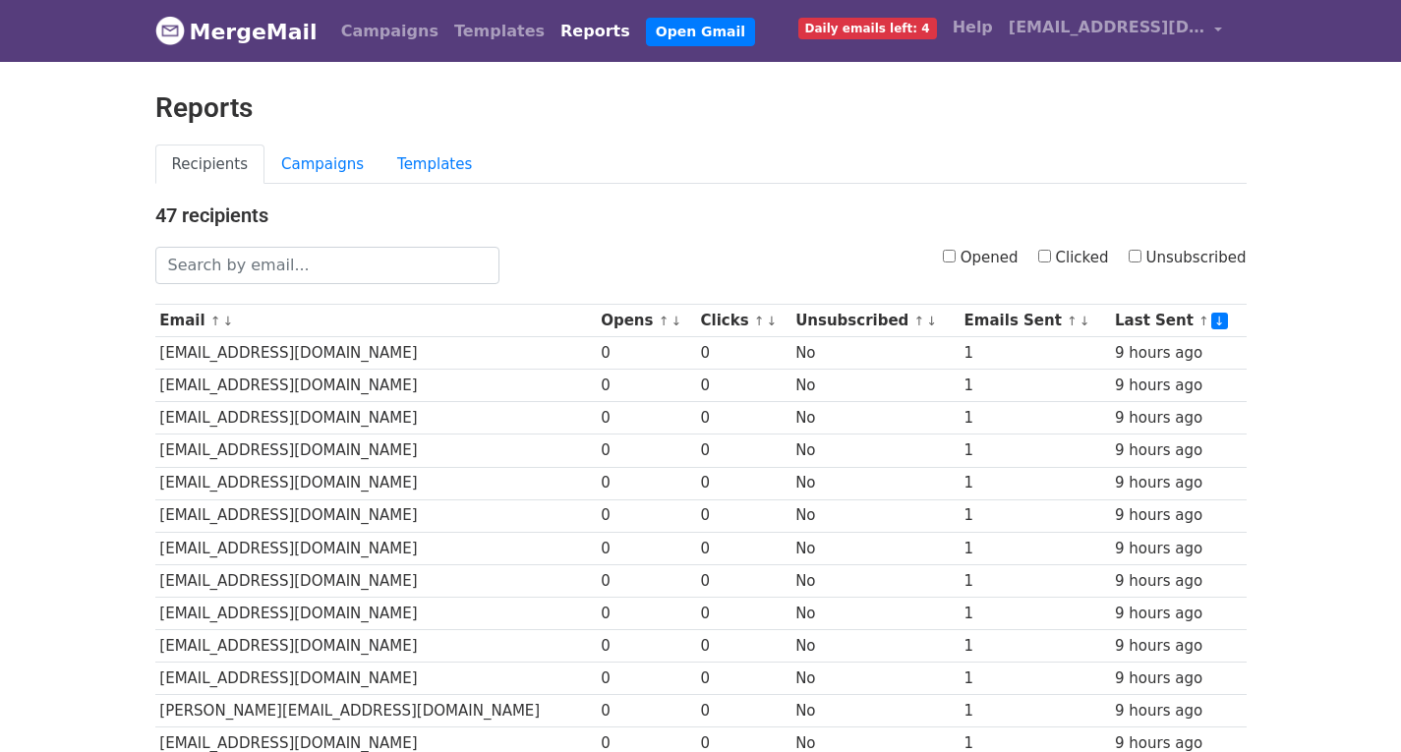 The image size is (1401, 752). I want to click on a: Reports, so click(595, 31).